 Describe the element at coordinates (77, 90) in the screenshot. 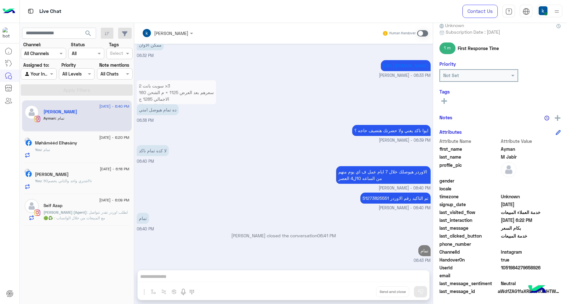

I see `button: Apply Filters` at that location.